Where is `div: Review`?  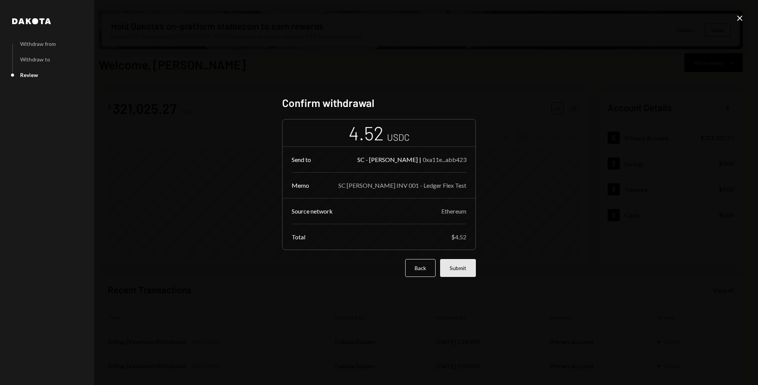
div: Review is located at coordinates (29, 75).